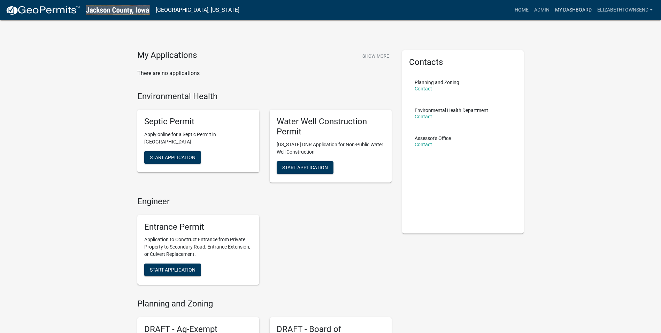 This screenshot has width=661, height=333. Describe the element at coordinates (573, 10) in the screenshot. I see `a: My Dashboard` at that location.